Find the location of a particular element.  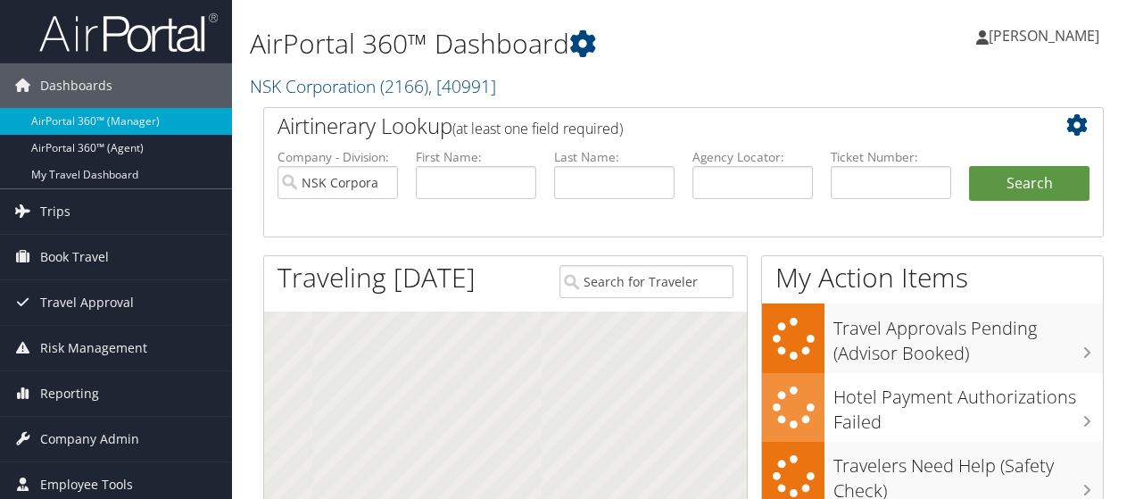

input: Search for Traveler is located at coordinates (647, 281).